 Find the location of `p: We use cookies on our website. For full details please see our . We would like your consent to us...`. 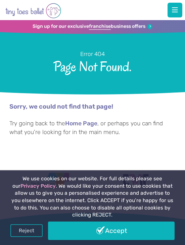

p: We use cookies on our website. For full details please see our . We would like your consent to us... is located at coordinates (92, 197).